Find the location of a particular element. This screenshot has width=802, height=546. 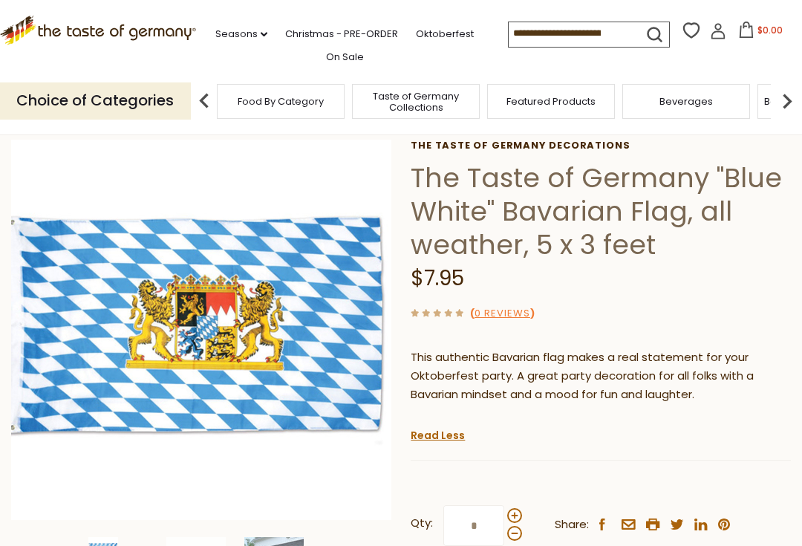

span: Beverages is located at coordinates (686, 101).